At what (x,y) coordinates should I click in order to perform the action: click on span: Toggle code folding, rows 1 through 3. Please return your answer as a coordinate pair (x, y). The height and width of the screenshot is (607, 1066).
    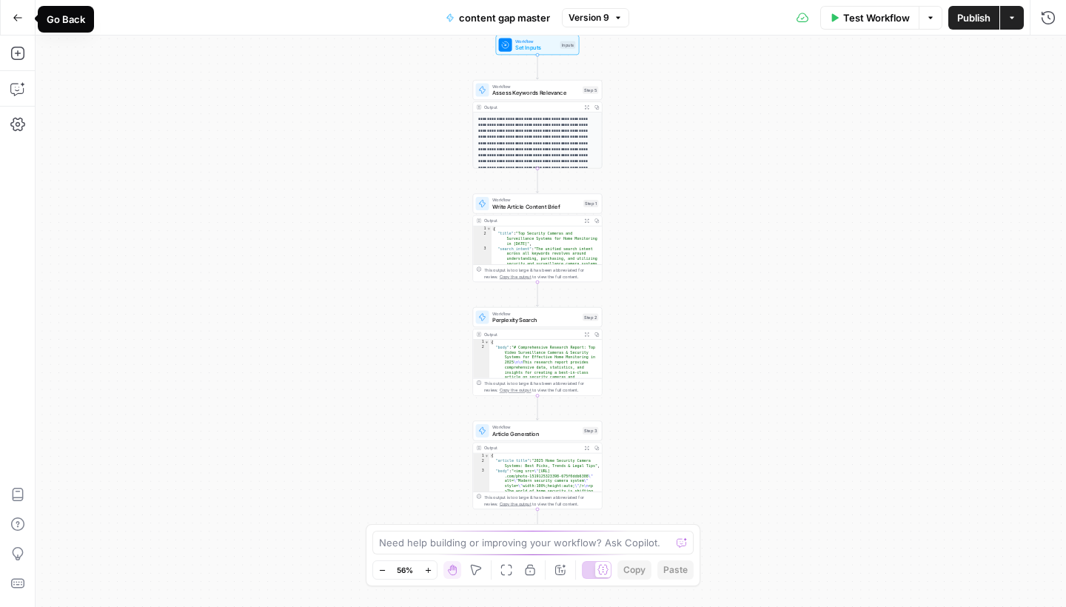
    Looking at the image, I should click on (486, 342).